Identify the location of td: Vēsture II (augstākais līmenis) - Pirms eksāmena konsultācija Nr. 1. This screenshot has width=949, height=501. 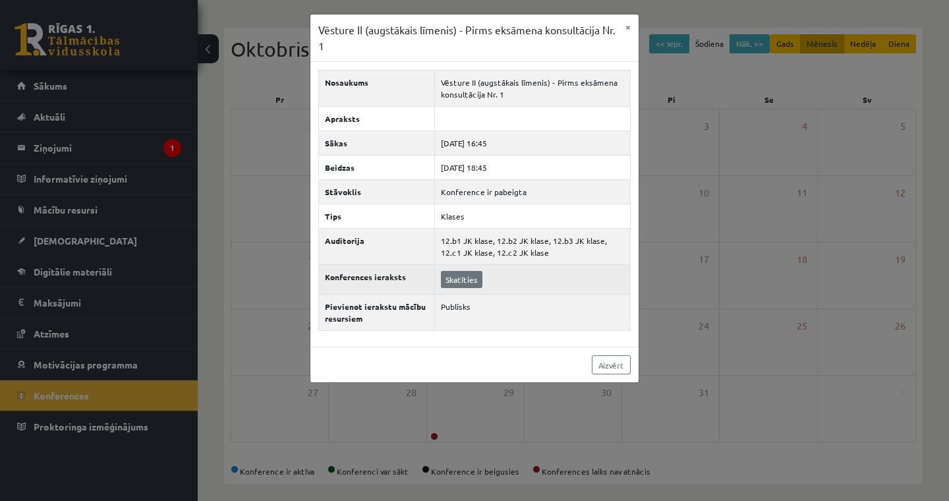
(532, 88).